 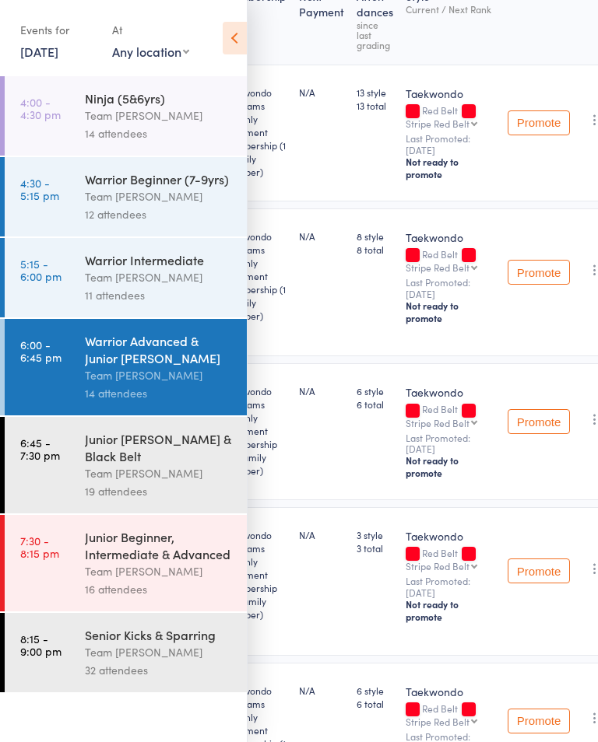 I want to click on div: 19 attendees, so click(x=159, y=491).